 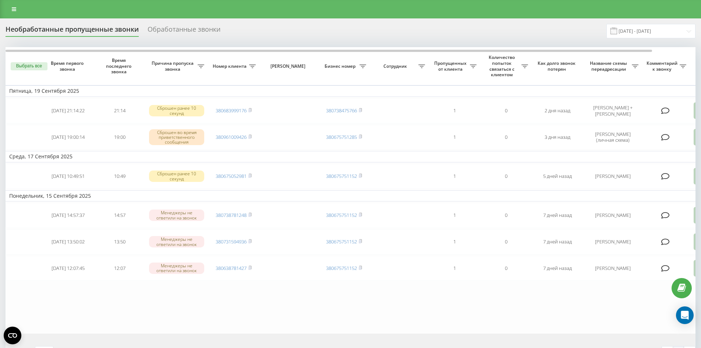 I want to click on span: Сотрудник, so click(x=396, y=66).